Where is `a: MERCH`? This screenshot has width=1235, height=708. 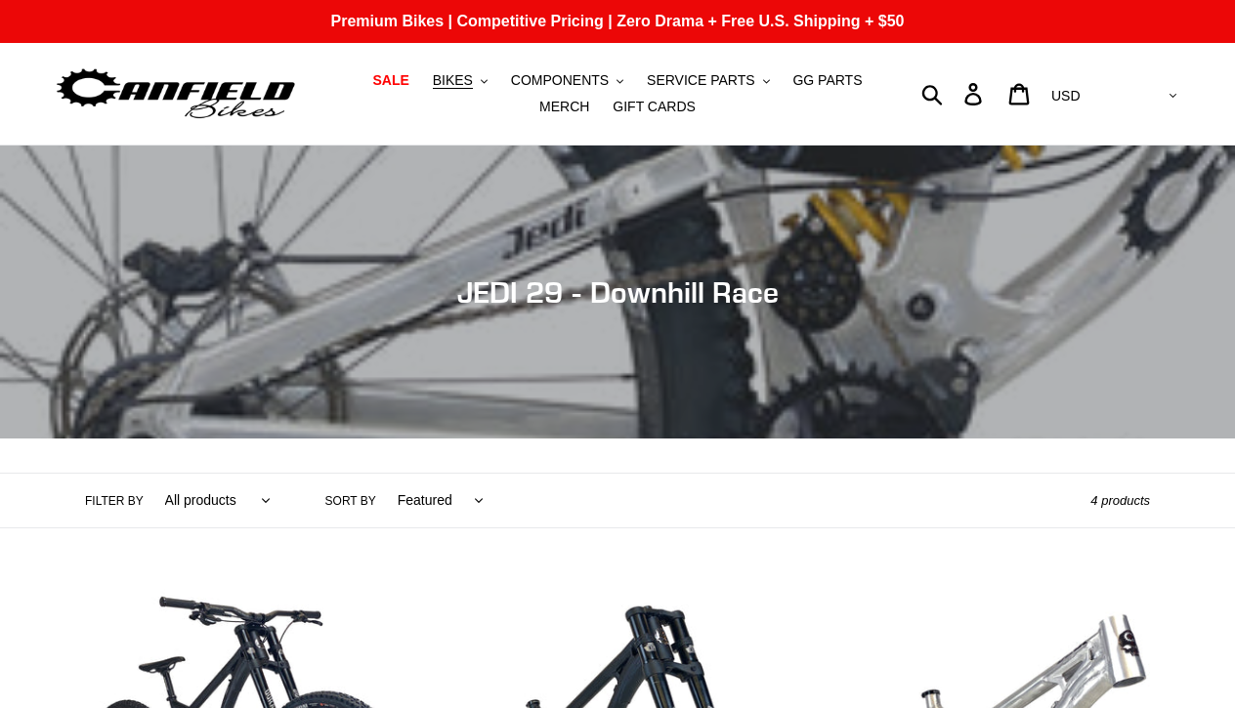
a: MERCH is located at coordinates (564, 106).